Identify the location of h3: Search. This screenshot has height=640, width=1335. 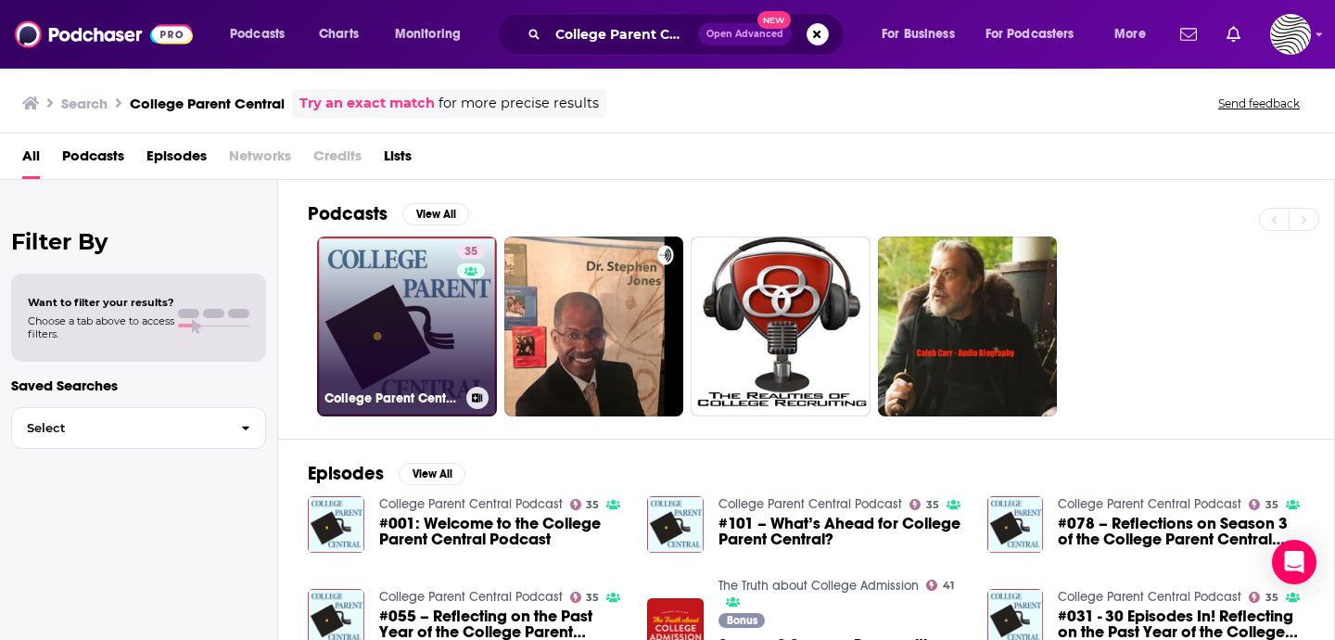
(84, 103).